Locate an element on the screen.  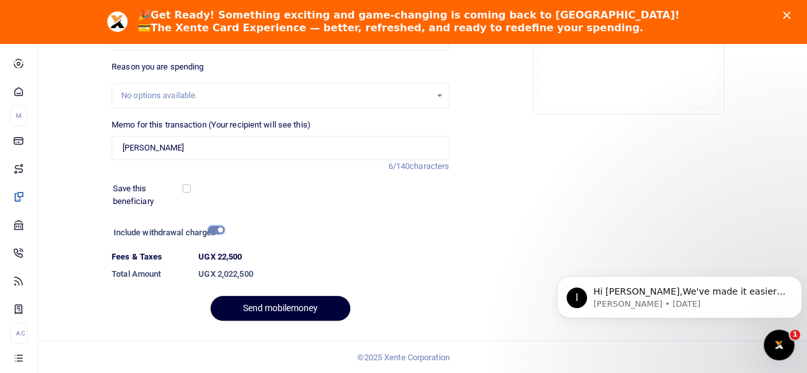
img: Profile image for Aceng is located at coordinates (117, 22).